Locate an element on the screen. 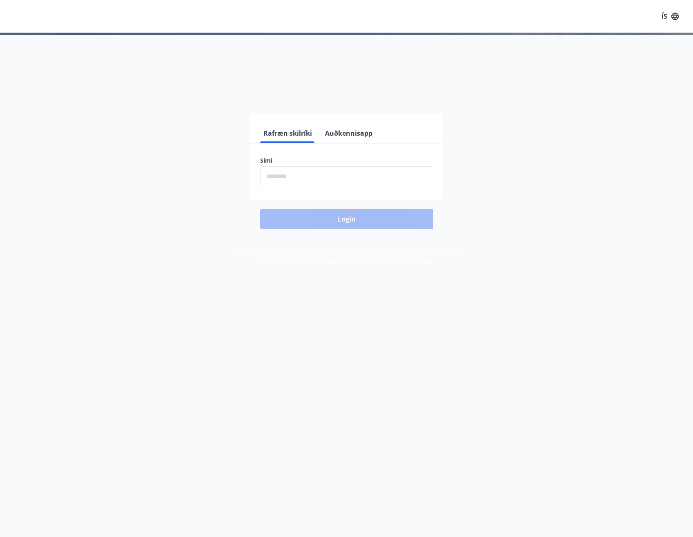 The width and height of the screenshot is (693, 537). a: Persónuverndarstefna is located at coordinates (325, 260).